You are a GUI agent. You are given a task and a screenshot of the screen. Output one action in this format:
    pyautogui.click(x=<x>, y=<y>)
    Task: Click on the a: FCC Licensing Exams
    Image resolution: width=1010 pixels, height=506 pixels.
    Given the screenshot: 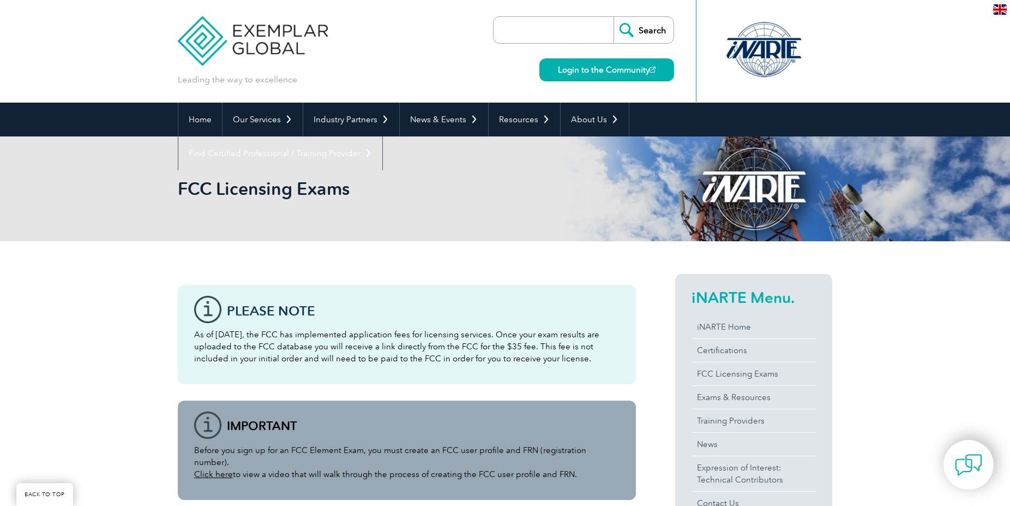 What is the action you would take?
    pyautogui.click(x=754, y=374)
    